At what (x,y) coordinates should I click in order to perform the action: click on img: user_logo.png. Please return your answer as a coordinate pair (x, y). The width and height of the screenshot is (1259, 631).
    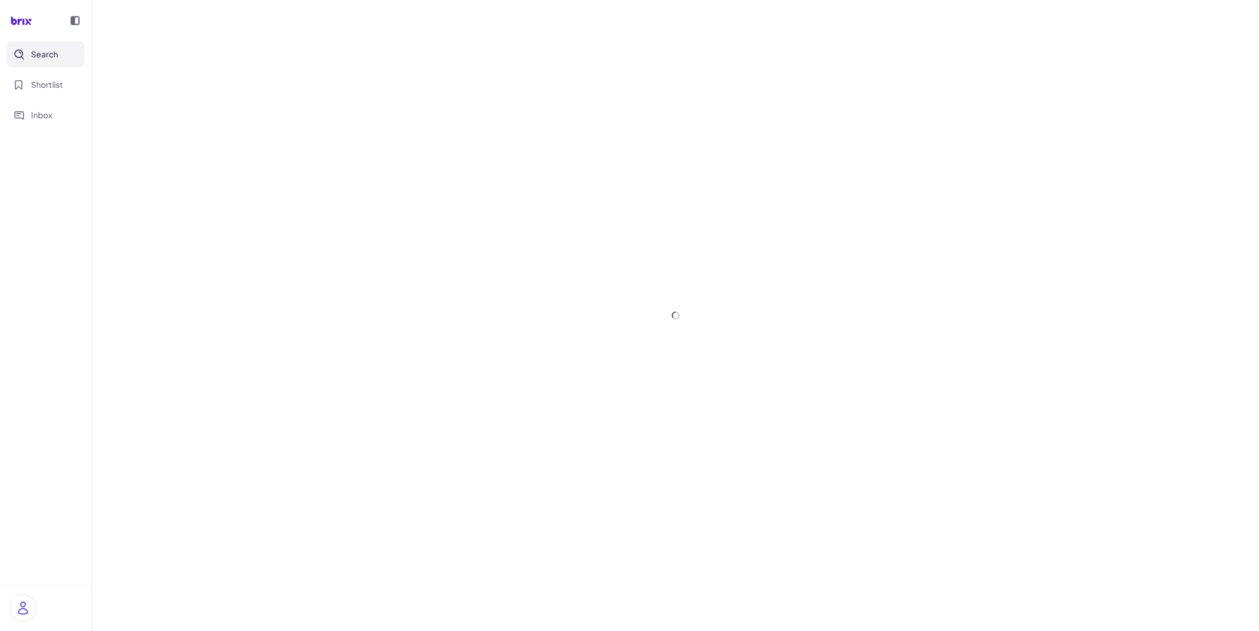
    Looking at the image, I should click on (23, 608).